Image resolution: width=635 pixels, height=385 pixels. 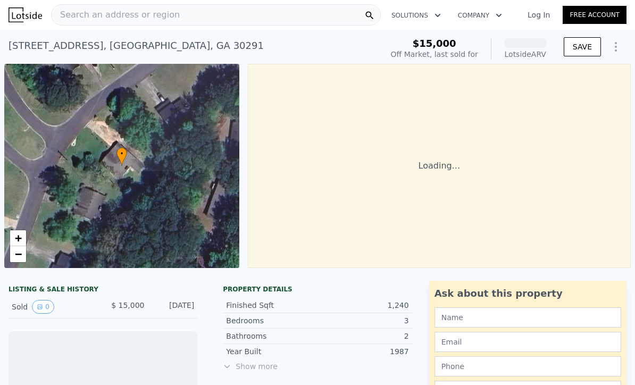 I want to click on input: Email, so click(x=528, y=342).